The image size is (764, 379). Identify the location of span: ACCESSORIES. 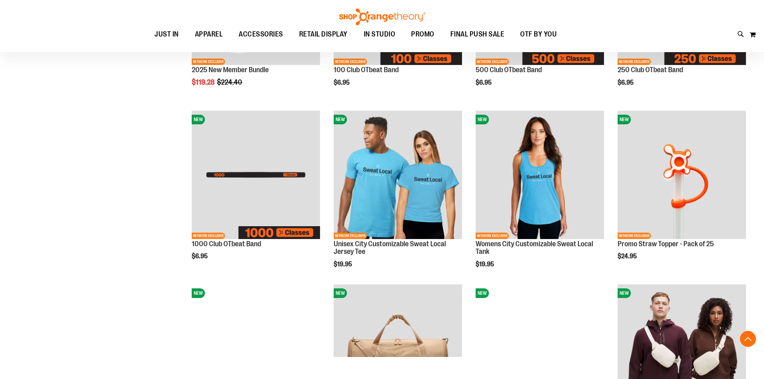
(261, 34).